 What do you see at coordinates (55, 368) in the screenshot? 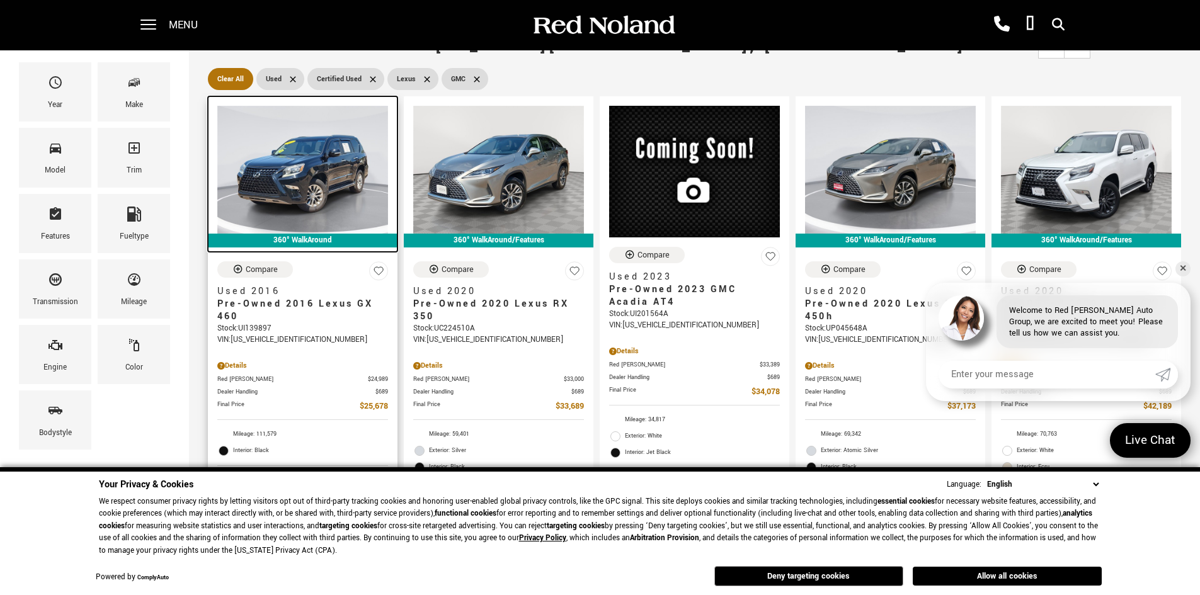
I see `div: Engine` at bounding box center [55, 368].